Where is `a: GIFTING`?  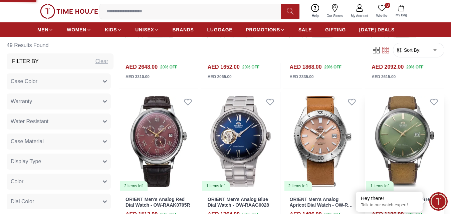
a: GIFTING is located at coordinates (336, 30).